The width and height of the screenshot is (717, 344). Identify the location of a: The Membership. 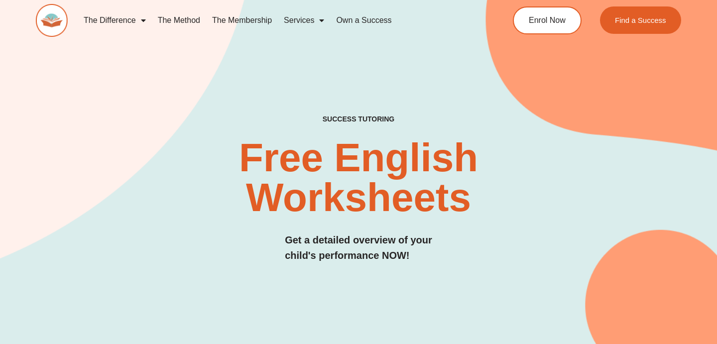
(242, 20).